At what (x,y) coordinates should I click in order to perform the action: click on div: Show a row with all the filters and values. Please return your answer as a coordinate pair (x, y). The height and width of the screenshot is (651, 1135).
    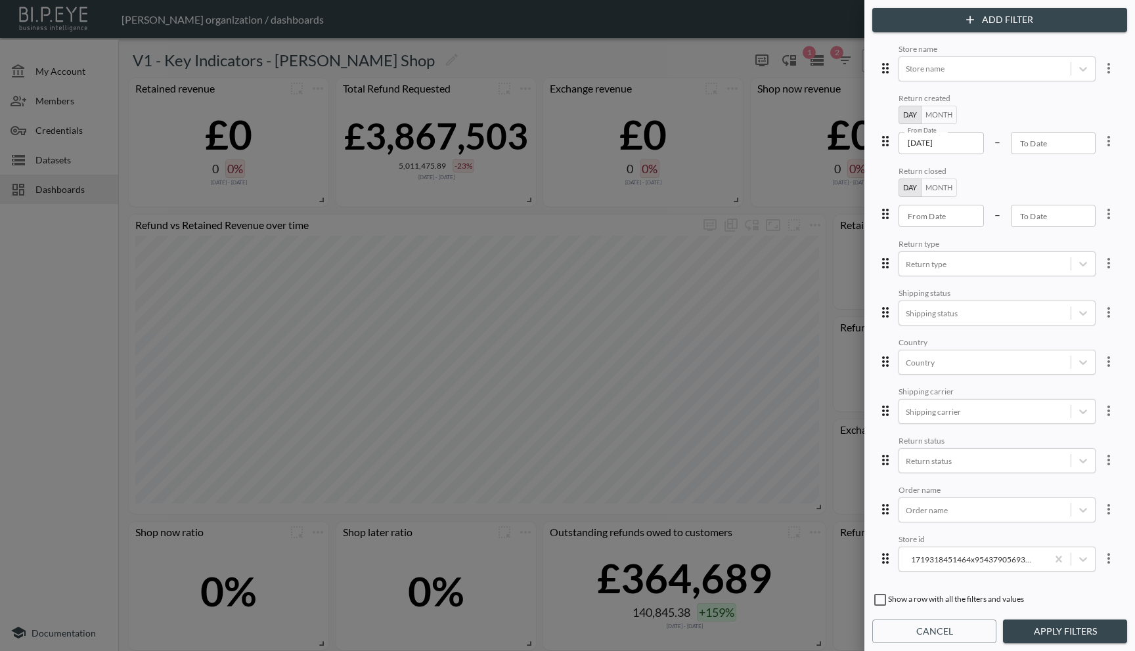
    Looking at the image, I should click on (1000, 603).